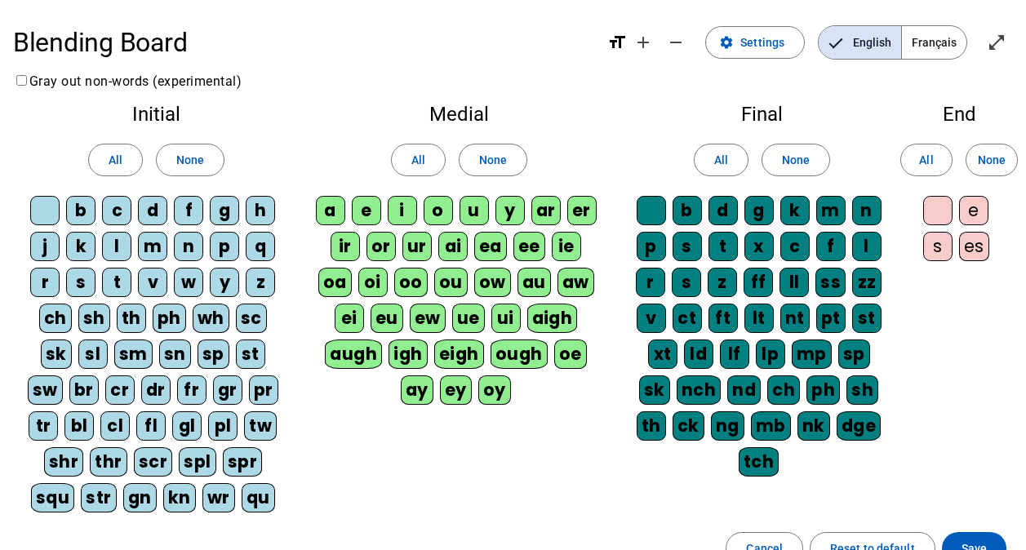 This screenshot has width=1026, height=550. I want to click on span: Français, so click(933, 42).